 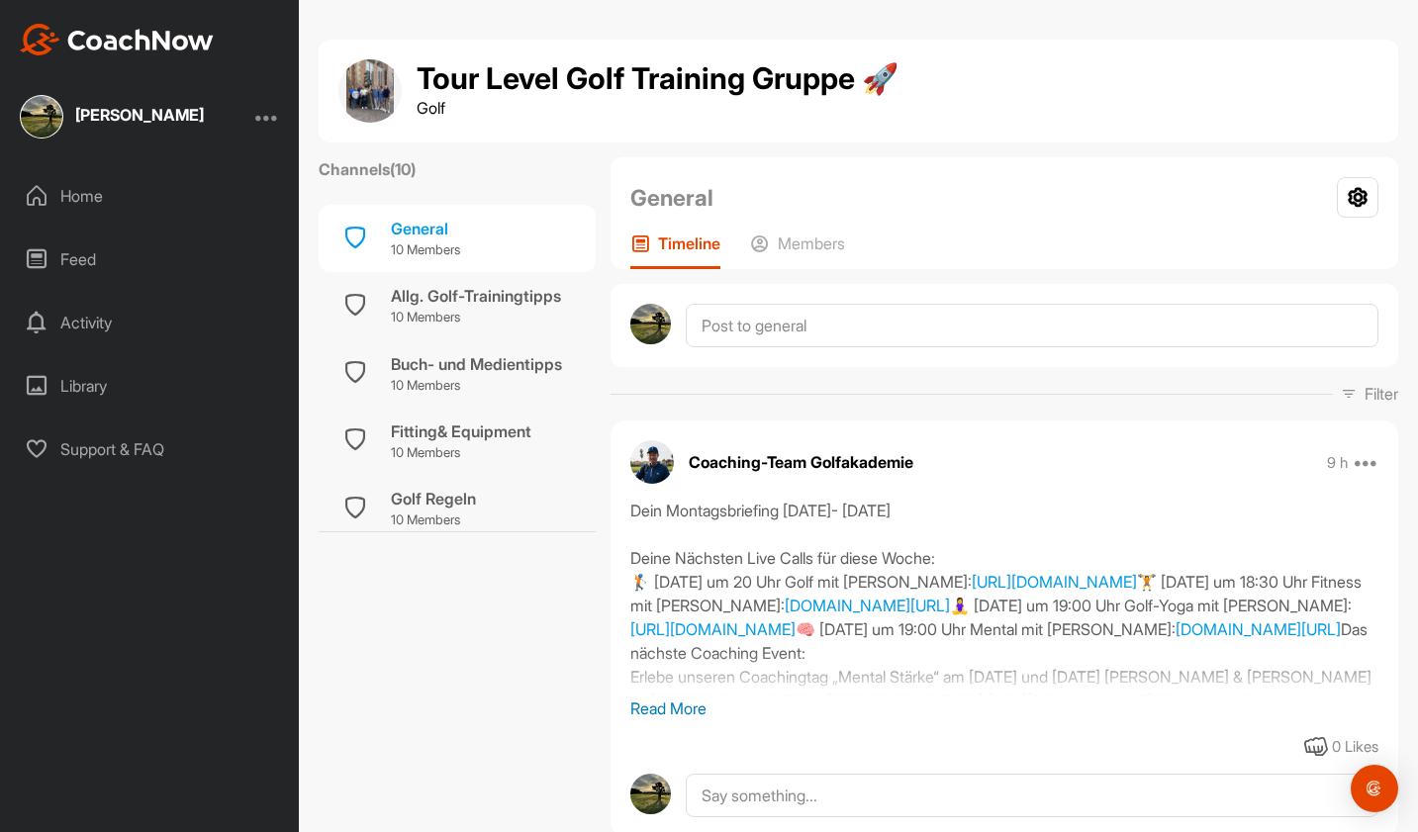 What do you see at coordinates (1374, 789) in the screenshot?
I see `div: Open Intercom Messenger` at bounding box center [1374, 789].